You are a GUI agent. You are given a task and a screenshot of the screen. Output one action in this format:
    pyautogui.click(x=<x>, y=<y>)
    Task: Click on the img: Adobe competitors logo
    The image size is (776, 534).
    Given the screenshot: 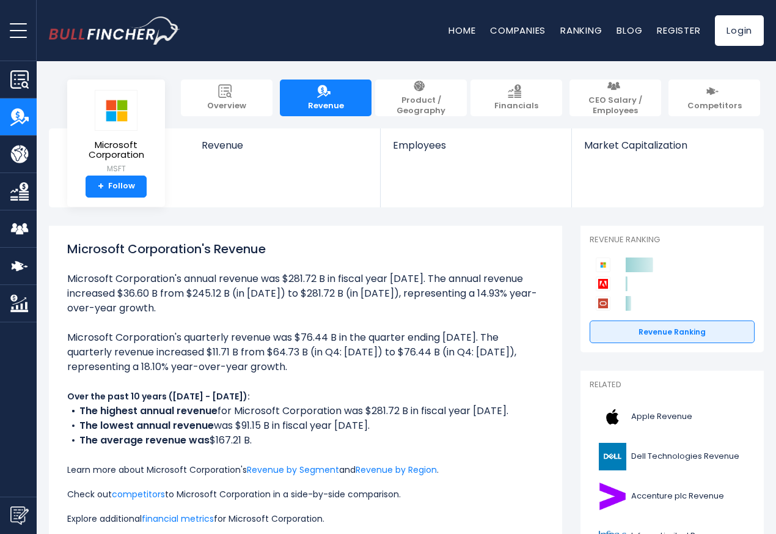 What is the action you would take?
    pyautogui.click(x=603, y=284)
    